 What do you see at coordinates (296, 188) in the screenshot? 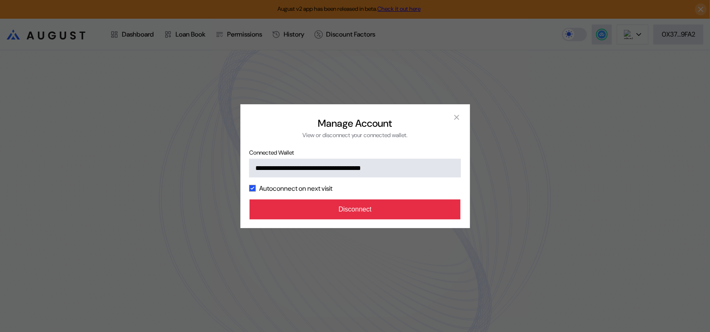
I see `label: Autoconnect on next visit` at bounding box center [296, 188].